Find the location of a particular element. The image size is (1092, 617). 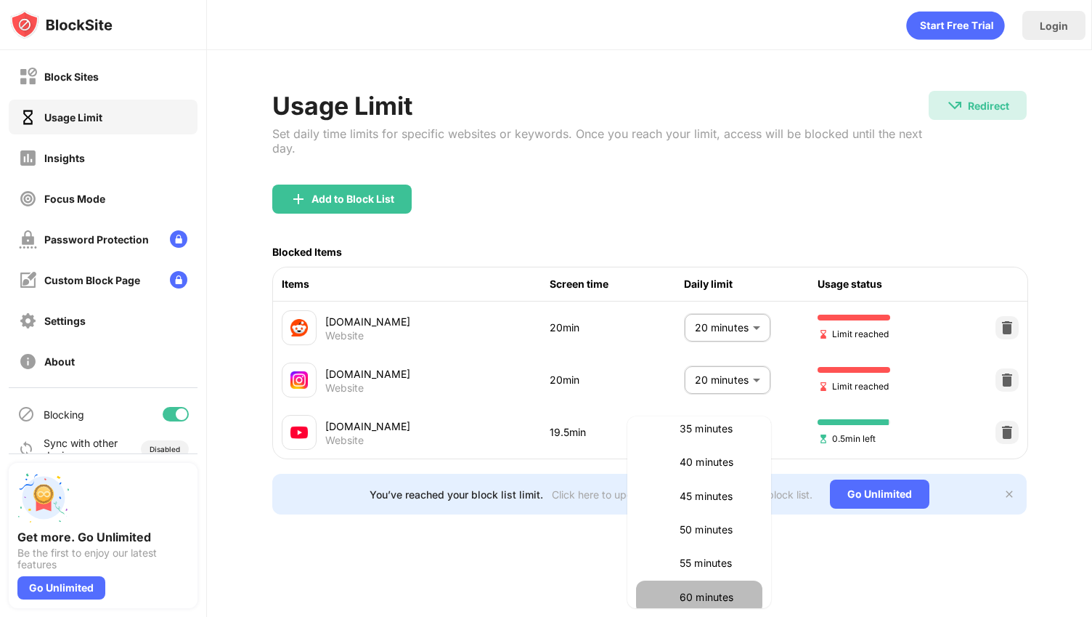

p: 45 minutes is located at coordinates (717, 496).